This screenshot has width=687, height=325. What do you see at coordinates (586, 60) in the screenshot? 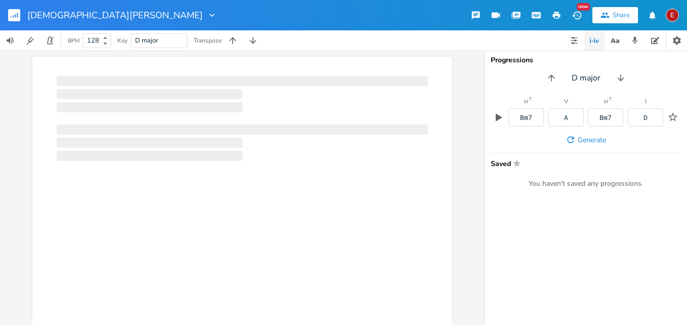
I see `div: Progressions` at bounding box center [586, 60].